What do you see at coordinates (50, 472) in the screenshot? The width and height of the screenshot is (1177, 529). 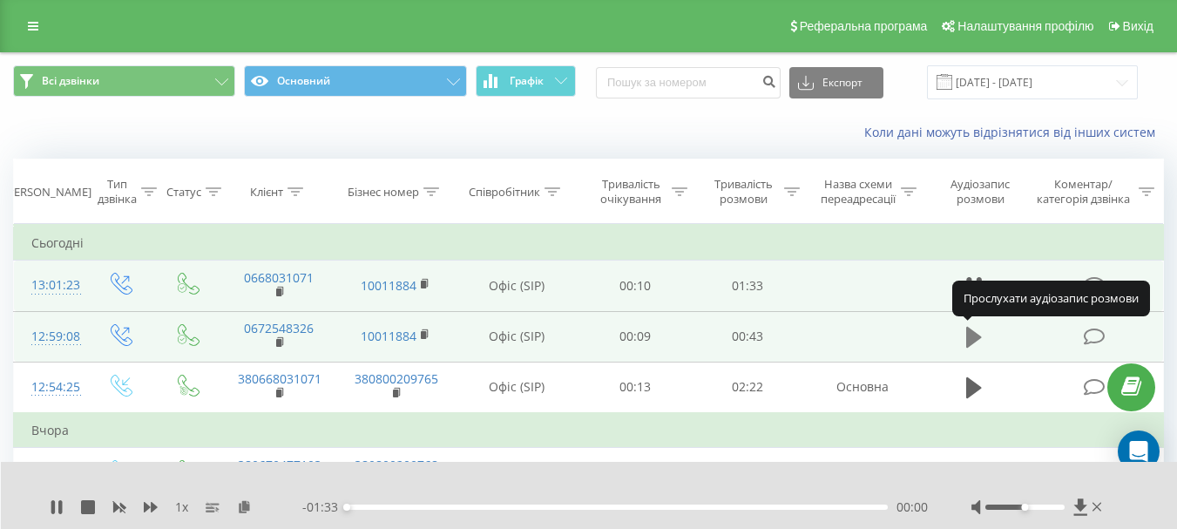 I see `div: 17:48:21` at bounding box center [50, 472].